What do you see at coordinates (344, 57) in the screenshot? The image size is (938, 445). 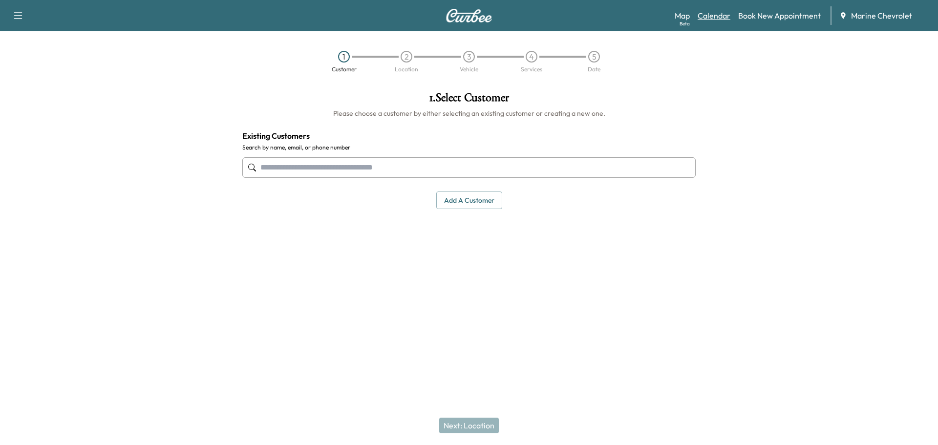 I see `div: 1` at bounding box center [344, 57].